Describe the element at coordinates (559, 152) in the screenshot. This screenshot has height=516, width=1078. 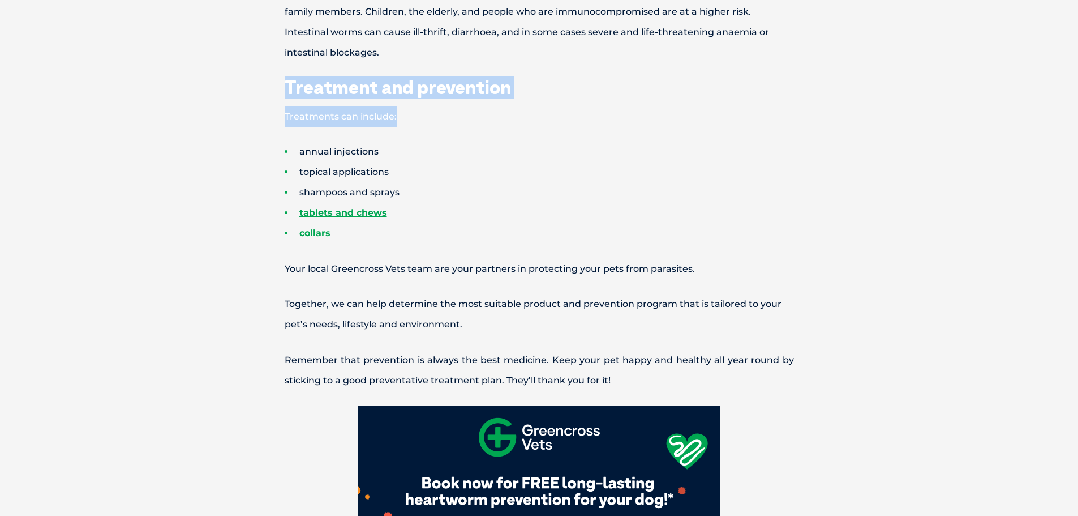
I see `li: annual injections` at that location.